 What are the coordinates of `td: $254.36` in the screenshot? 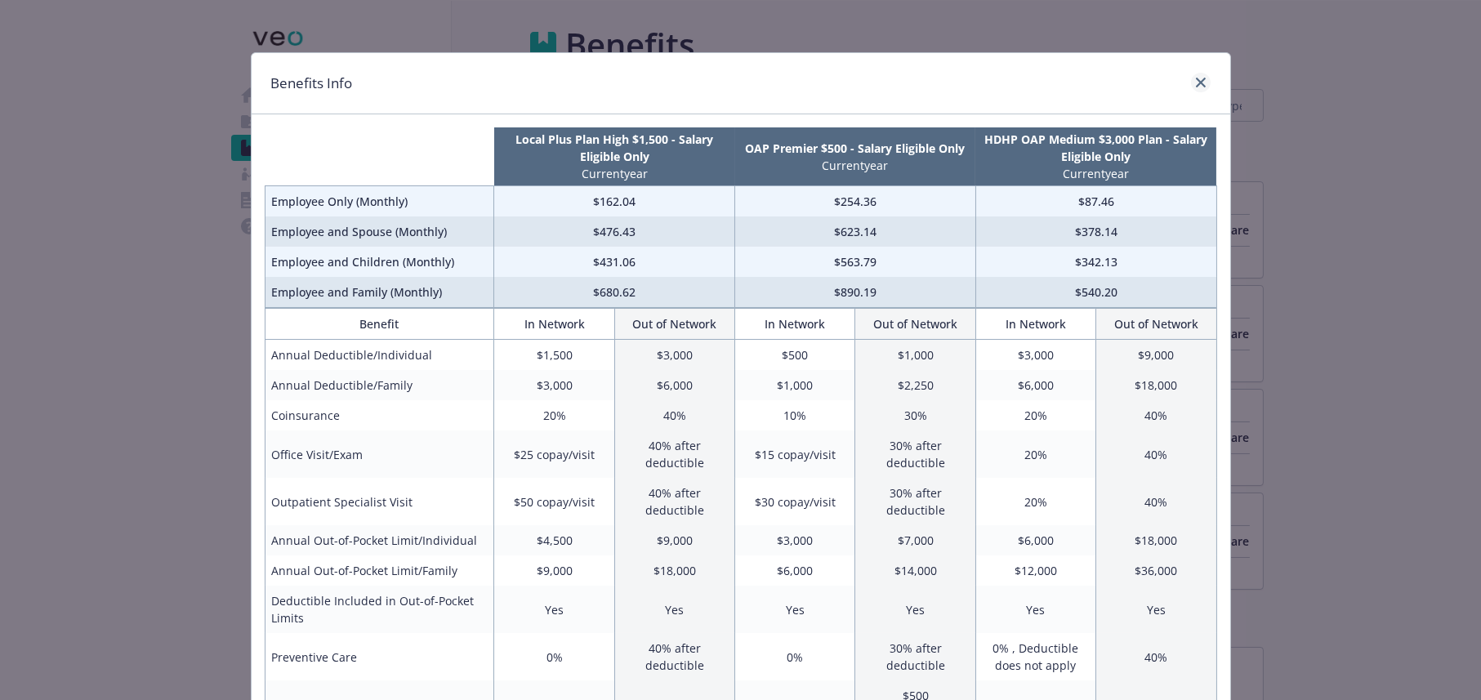 It's located at (856, 202).